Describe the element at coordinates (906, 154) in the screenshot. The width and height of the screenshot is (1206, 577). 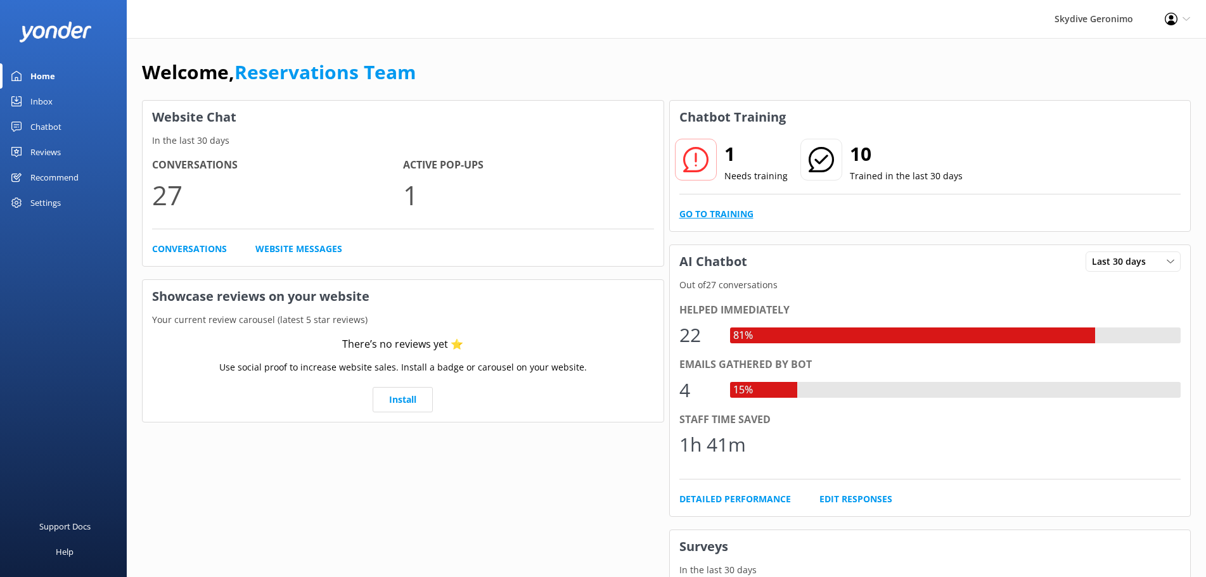
I see `h2: 10` at that location.